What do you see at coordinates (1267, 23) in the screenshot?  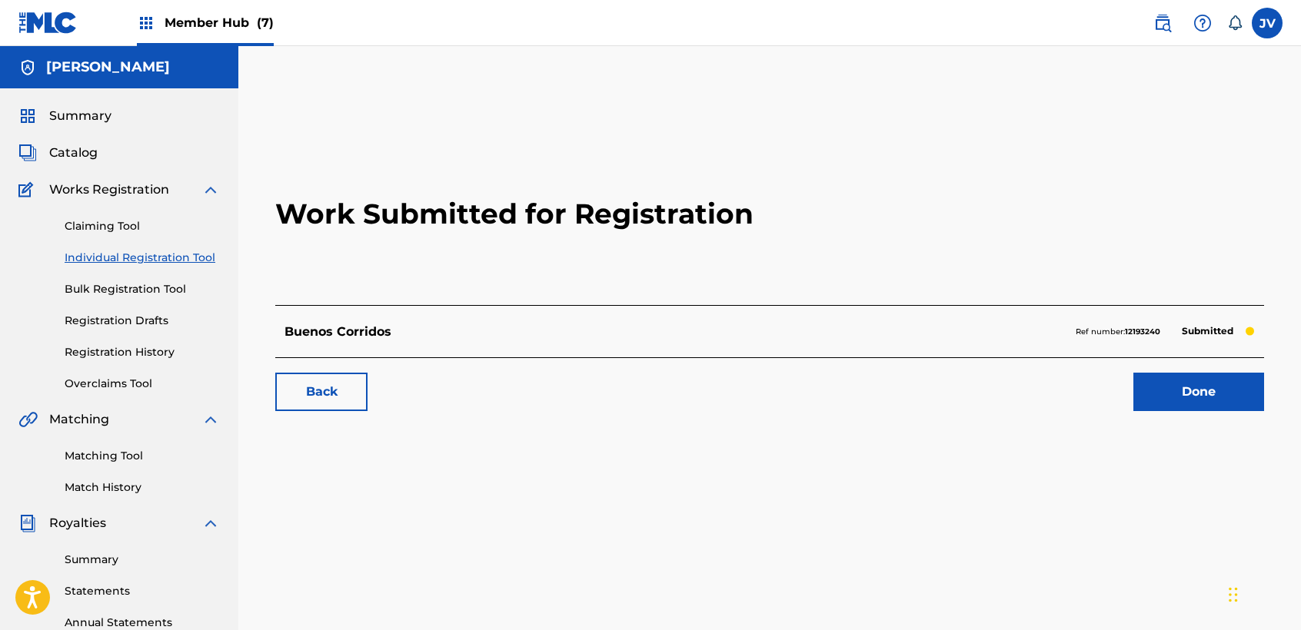 I see `div: User Menu` at bounding box center [1267, 23].